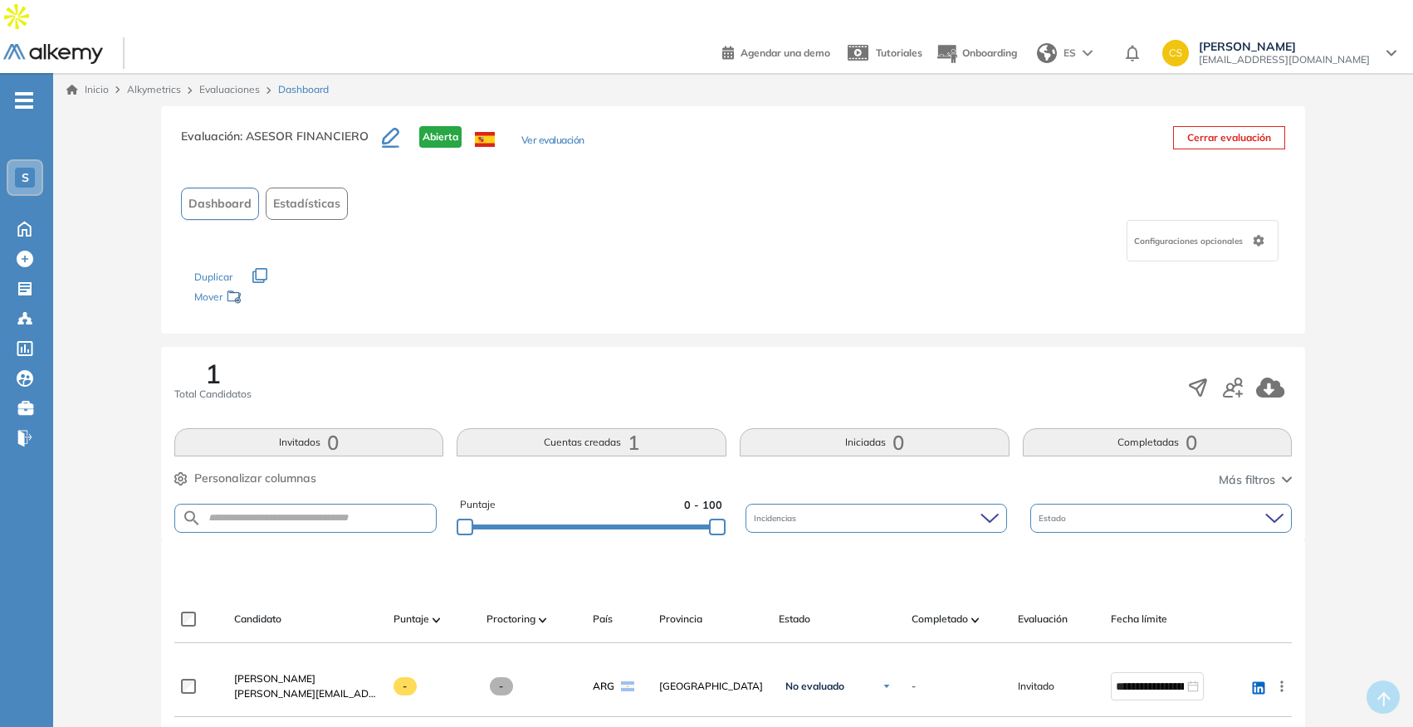  I want to click on span: 0 - 100, so click(703, 505).